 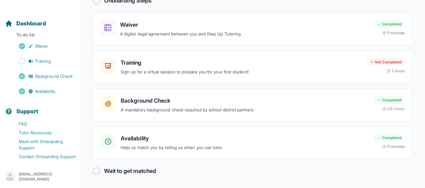 I want to click on a: Meet with Onboarding Support, so click(x=42, y=145).